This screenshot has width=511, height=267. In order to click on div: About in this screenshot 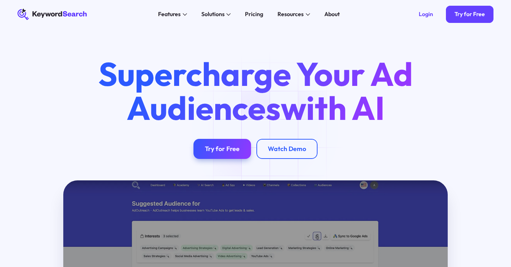, I will do `click(332, 14)`.